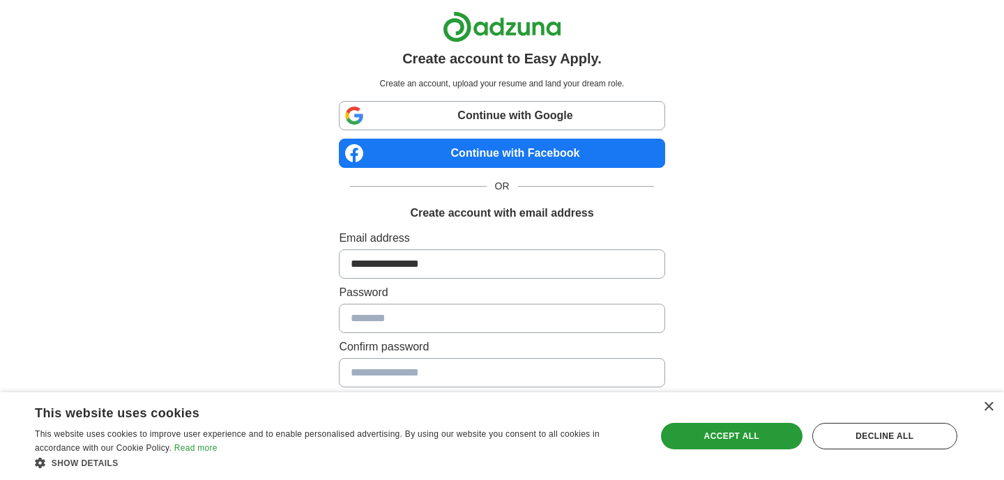  What do you see at coordinates (988, 407) in the screenshot?
I see `div: Close` at bounding box center [988, 407].